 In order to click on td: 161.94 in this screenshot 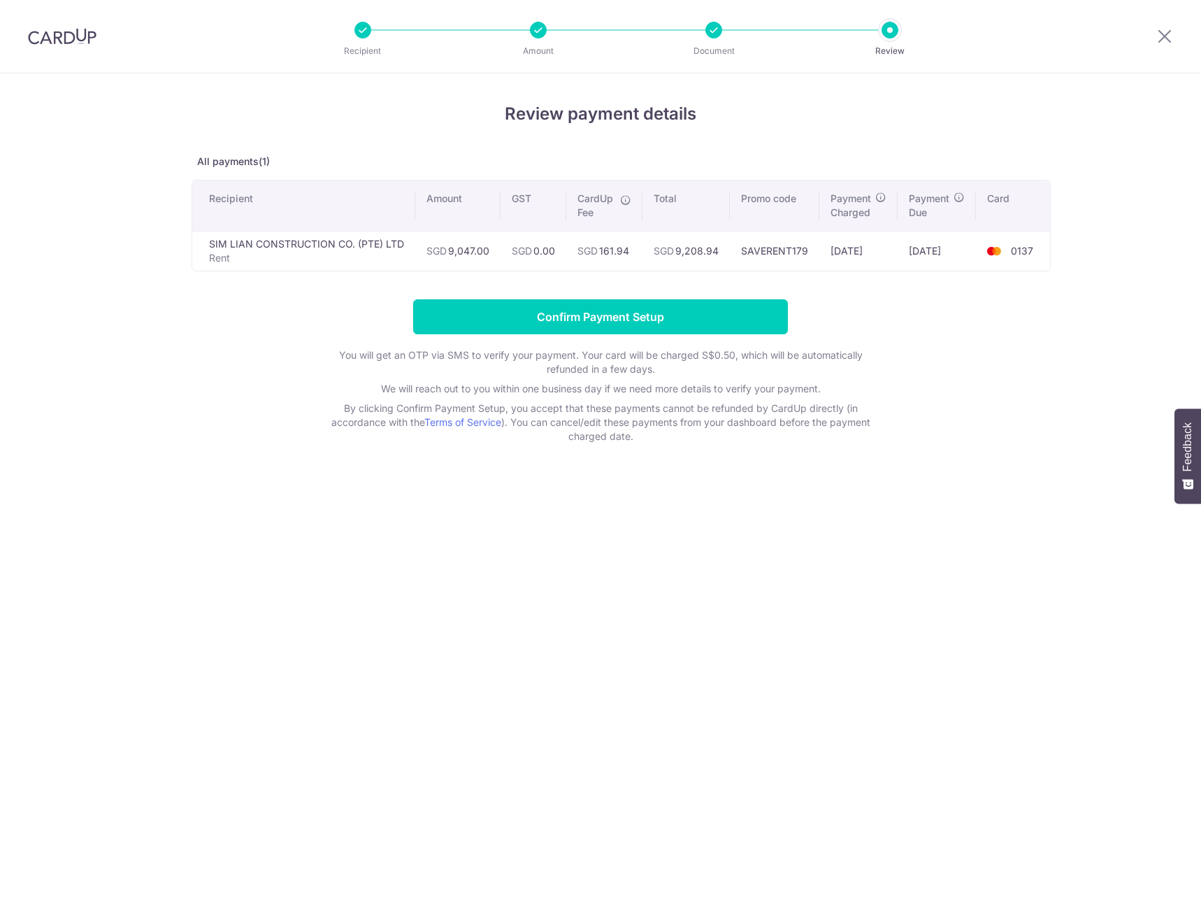, I will do `click(604, 250)`.